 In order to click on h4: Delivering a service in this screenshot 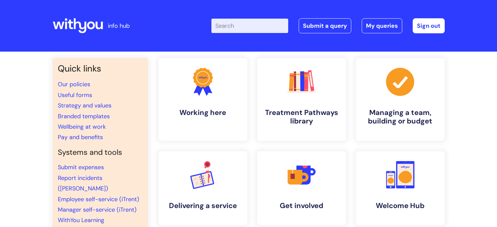, I will do `click(203, 206)`.